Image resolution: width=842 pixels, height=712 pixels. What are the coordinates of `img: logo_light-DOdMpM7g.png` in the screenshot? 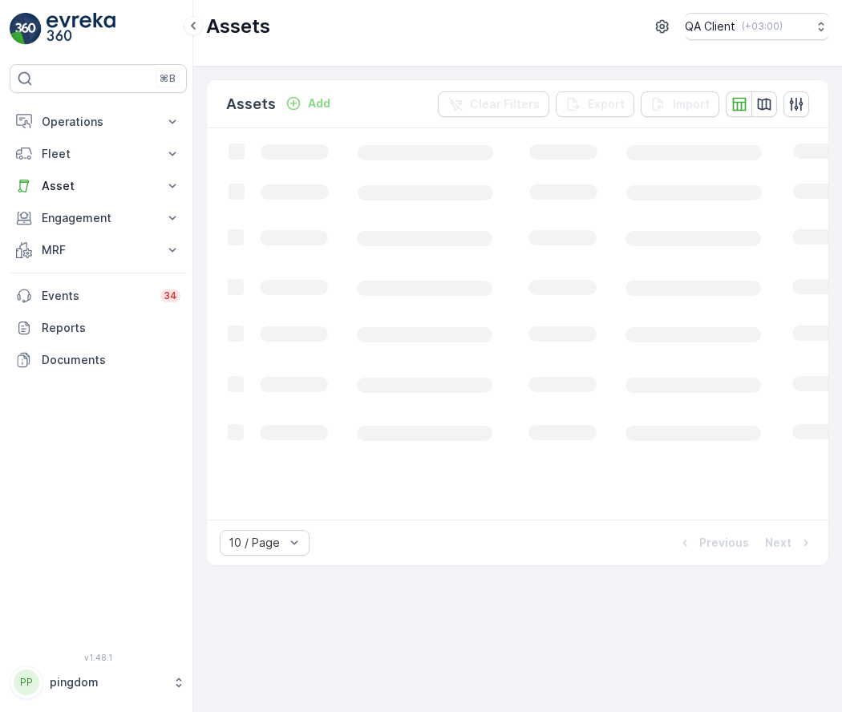 It's located at (81, 29).